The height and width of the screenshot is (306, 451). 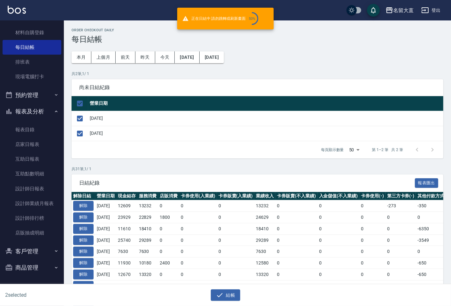 What do you see at coordinates (127, 206) in the screenshot?
I see `td: 12609` at bounding box center [127, 206].